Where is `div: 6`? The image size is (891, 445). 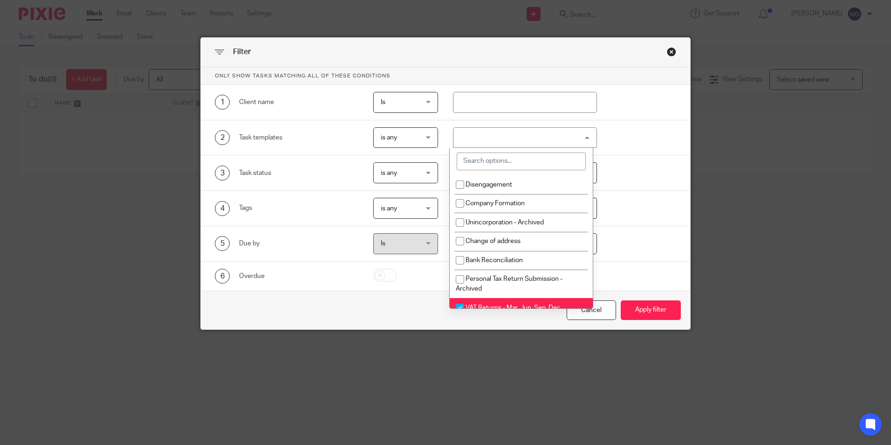
div: 6 is located at coordinates (222, 276).